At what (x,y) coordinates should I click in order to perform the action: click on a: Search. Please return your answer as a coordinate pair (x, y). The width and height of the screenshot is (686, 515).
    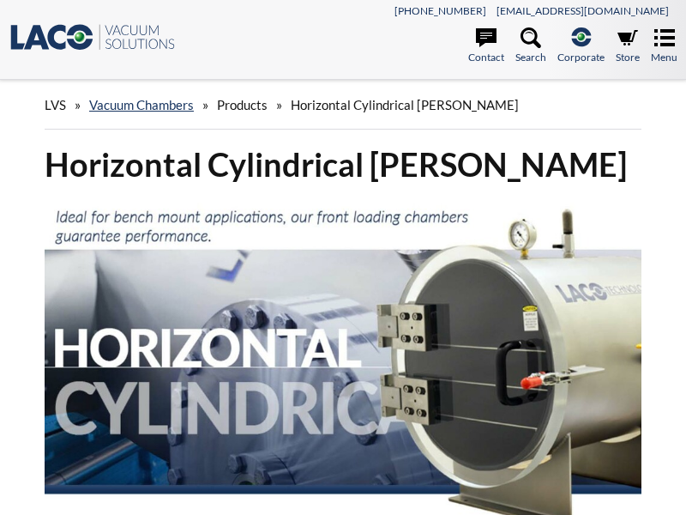
    Looking at the image, I should click on (531, 46).